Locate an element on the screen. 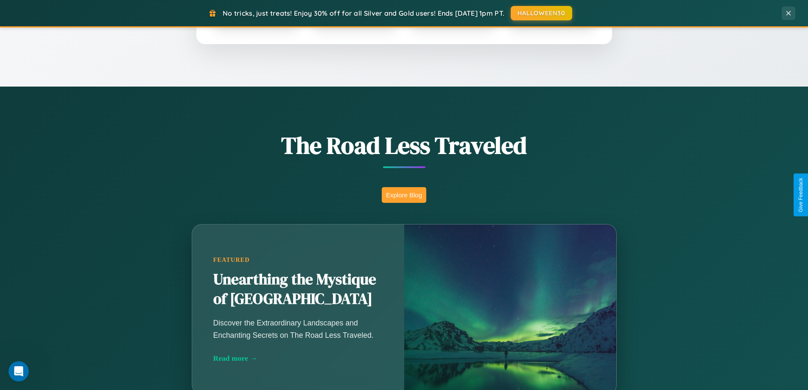 The width and height of the screenshot is (808, 390). button: HALLOWEEN30 is located at coordinates (541, 13).